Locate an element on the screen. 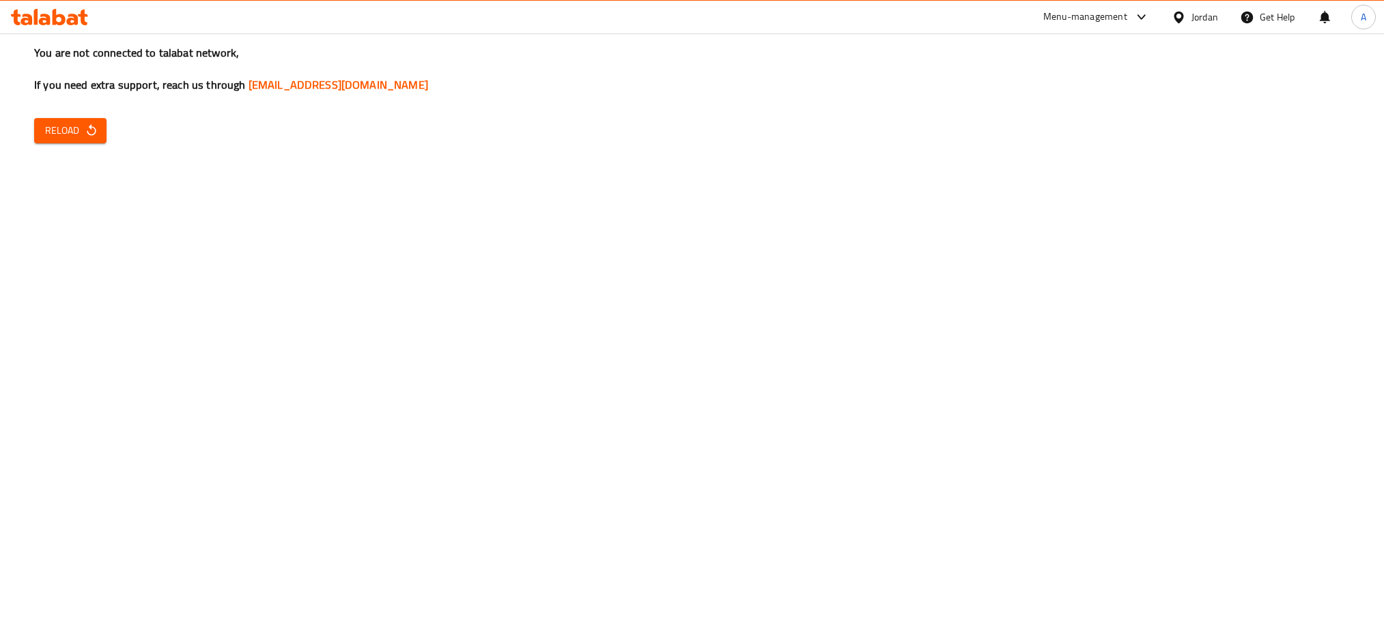  span: A is located at coordinates (1363, 17).